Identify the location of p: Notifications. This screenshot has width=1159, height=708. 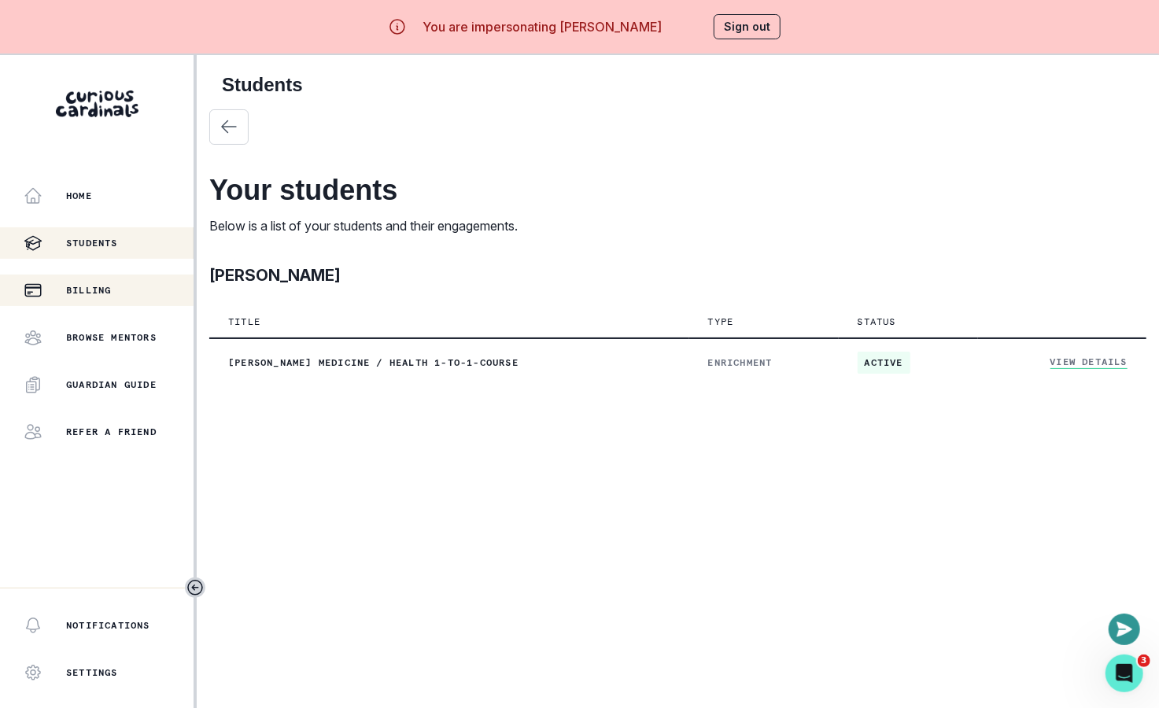
(108, 625).